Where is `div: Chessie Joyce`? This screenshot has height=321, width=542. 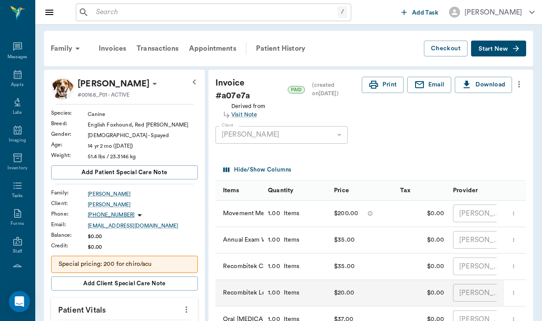 div: Chessie Joyce is located at coordinates (113, 84).